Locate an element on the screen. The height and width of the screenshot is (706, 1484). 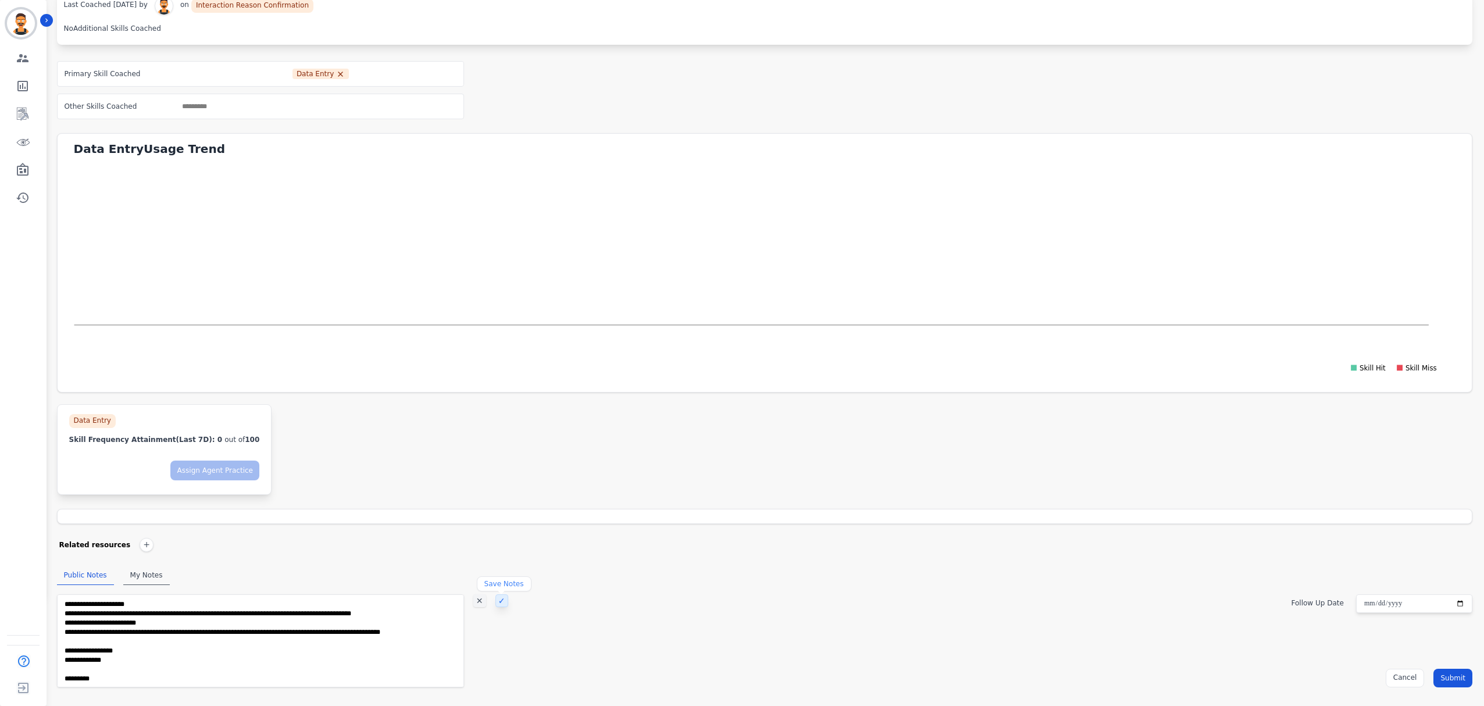
div: Data Entry is located at coordinates (92, 421).